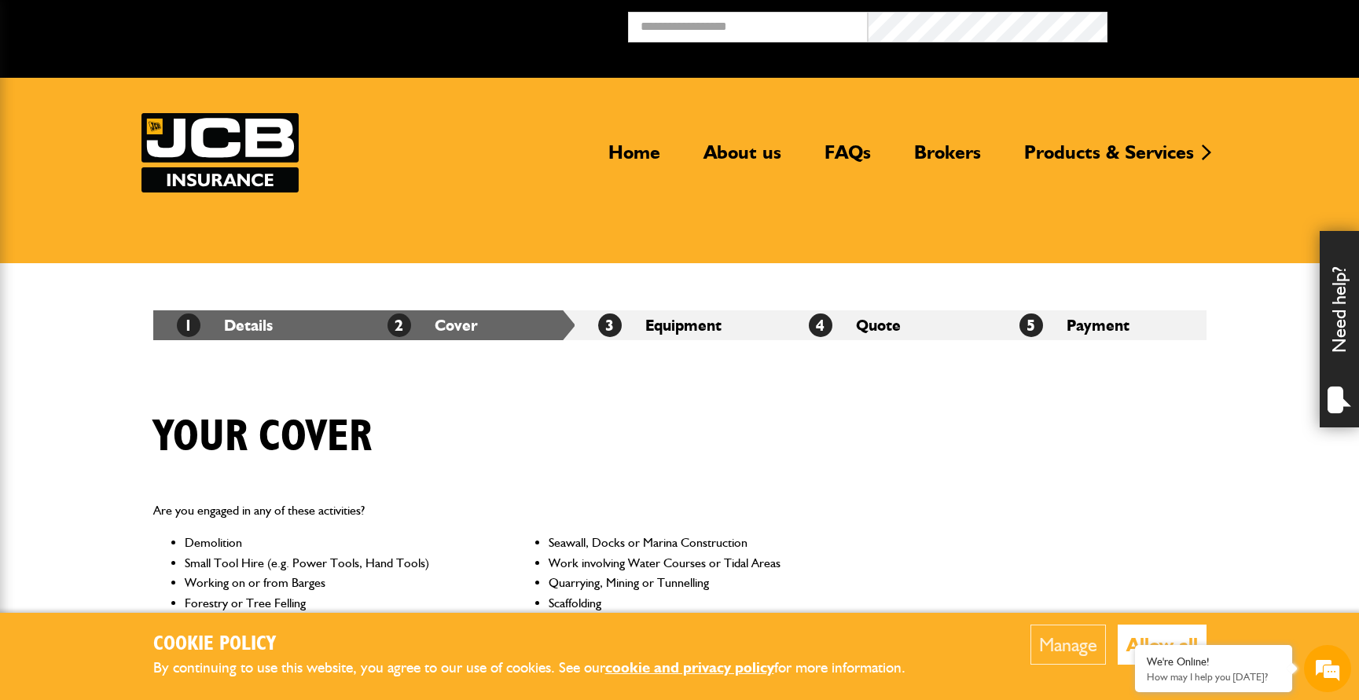  I want to click on li: Small Tool Hire (e.g. Power Tools, Hand Tools), so click(333, 563).